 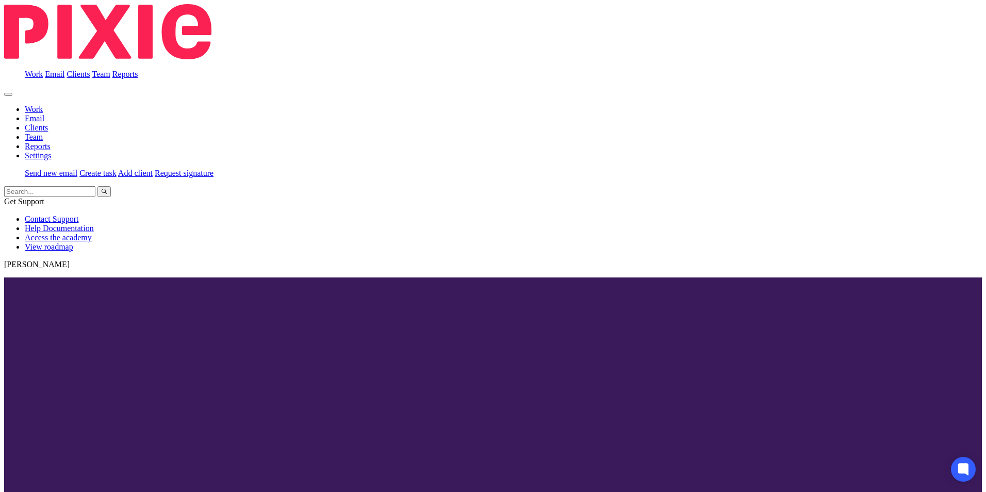 What do you see at coordinates (58, 237) in the screenshot?
I see `span: Access the academy` at bounding box center [58, 237].